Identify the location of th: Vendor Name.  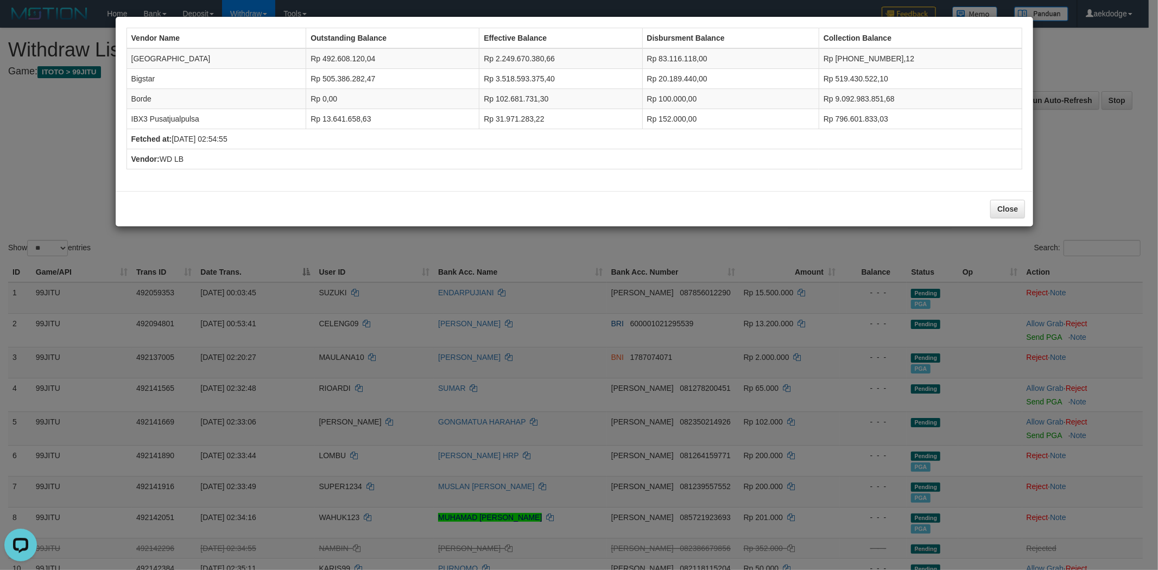
(216, 39).